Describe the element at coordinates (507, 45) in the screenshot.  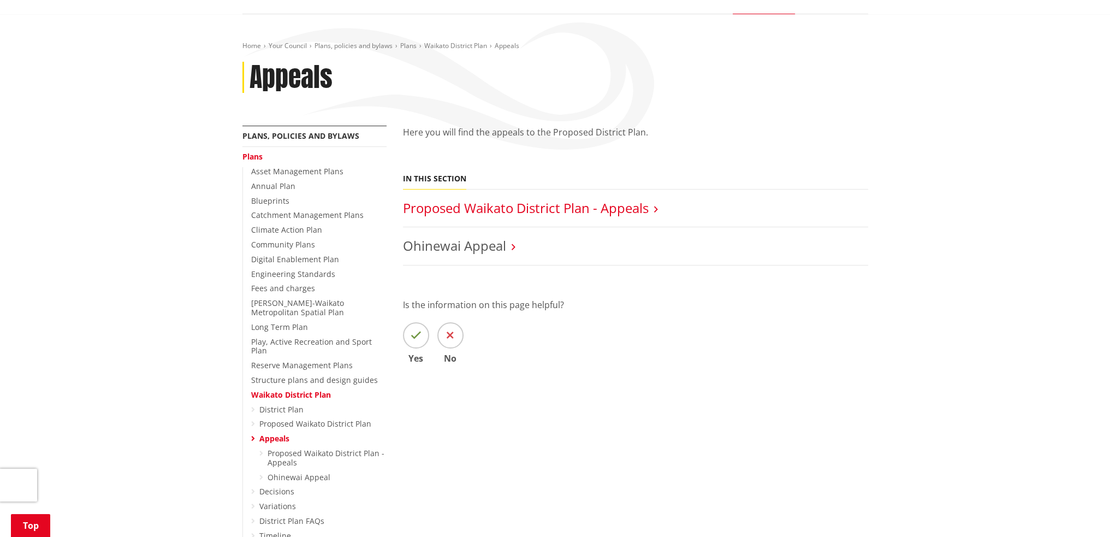
I see `span: Appeals` at that location.